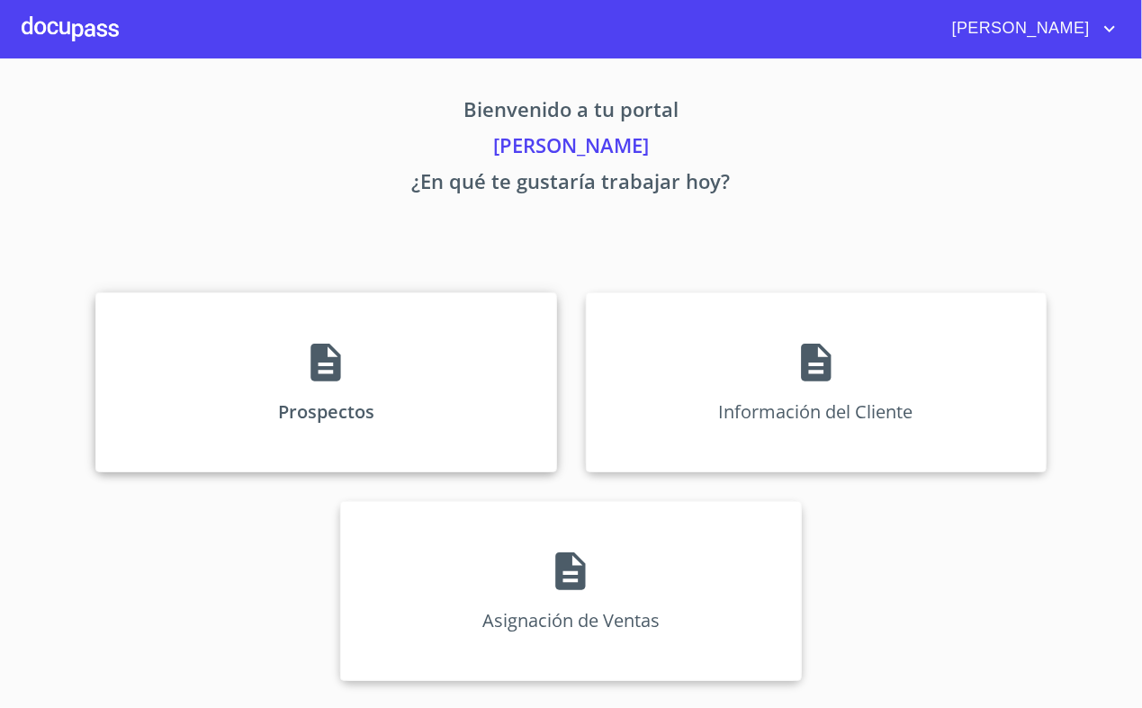 This screenshot has width=1142, height=708. Describe the element at coordinates (326, 411) in the screenshot. I see `p: Prospectos` at that location.